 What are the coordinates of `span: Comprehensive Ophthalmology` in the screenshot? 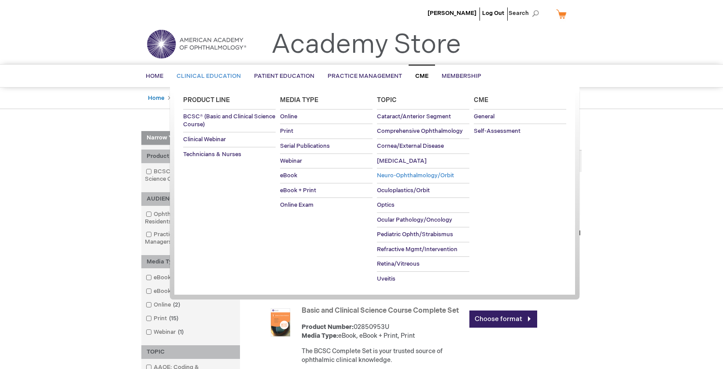 It's located at (420, 131).